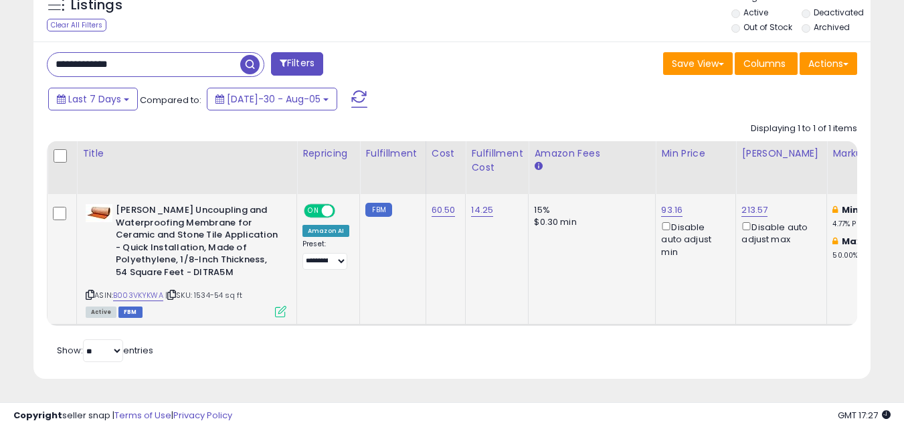 This screenshot has height=429, width=904. Describe the element at coordinates (779, 232) in the screenshot. I see `div: Disable auto adjust max` at that location.